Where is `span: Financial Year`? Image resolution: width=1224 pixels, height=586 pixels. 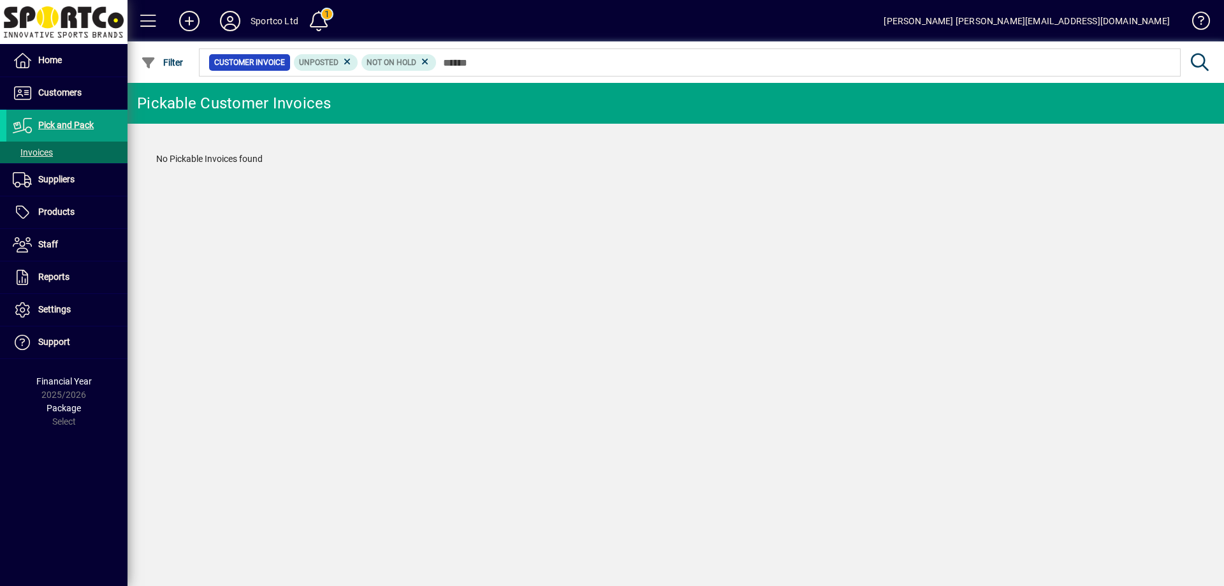
span: Financial Year is located at coordinates (64, 381).